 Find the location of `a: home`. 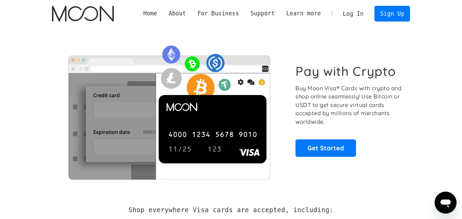

a: home is located at coordinates (83, 14).